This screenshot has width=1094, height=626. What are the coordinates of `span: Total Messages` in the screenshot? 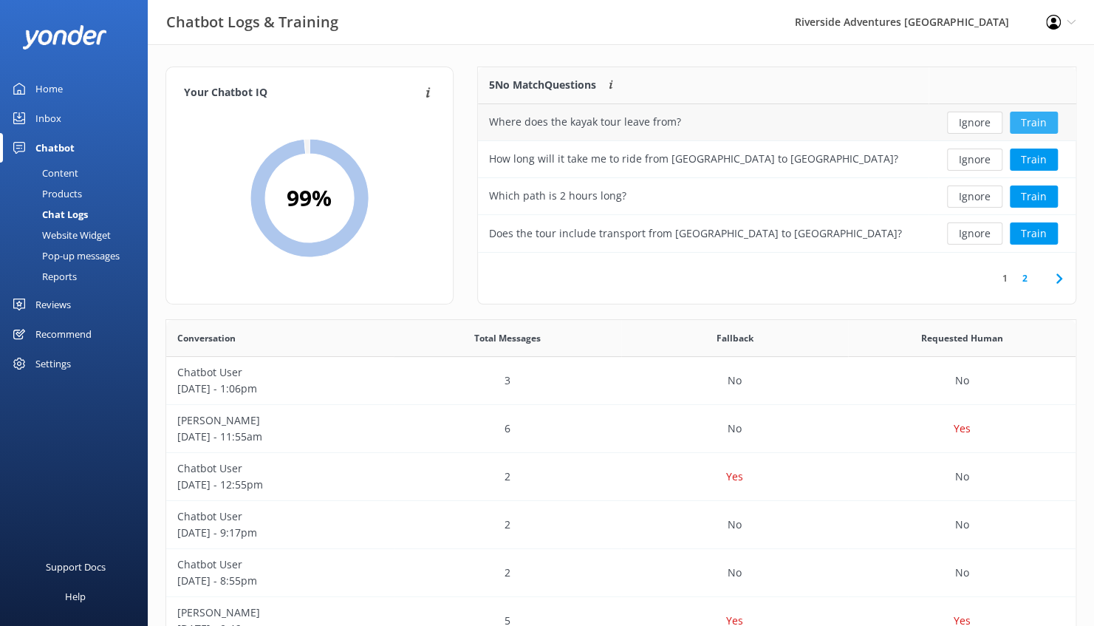 It's located at (508, 338).